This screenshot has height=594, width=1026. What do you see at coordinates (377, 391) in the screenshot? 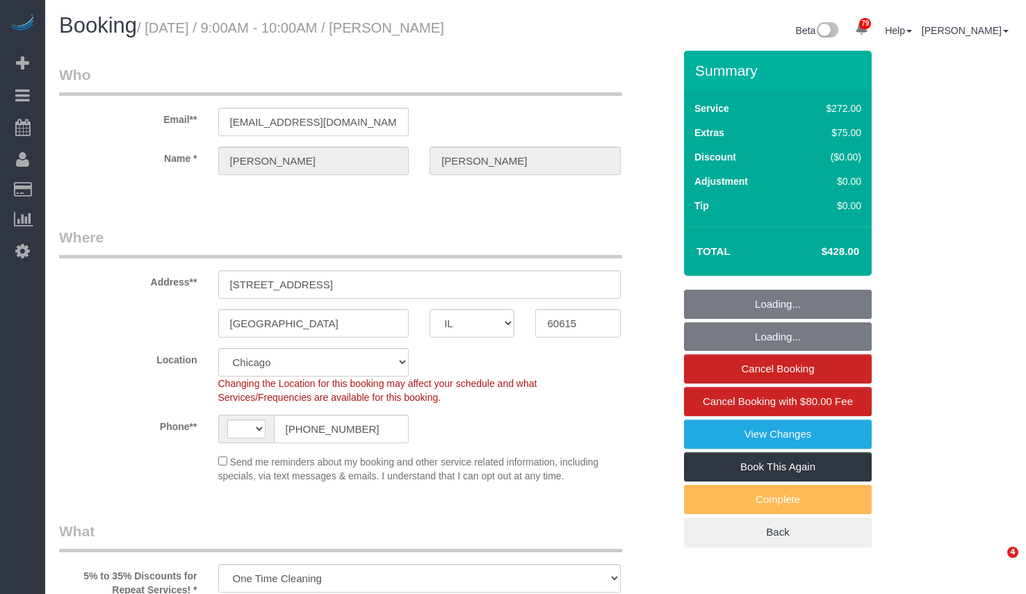
I see `span: Changing the Location for this booking may affect your schedule and what Services/Frequencies are...` at bounding box center [377, 391].